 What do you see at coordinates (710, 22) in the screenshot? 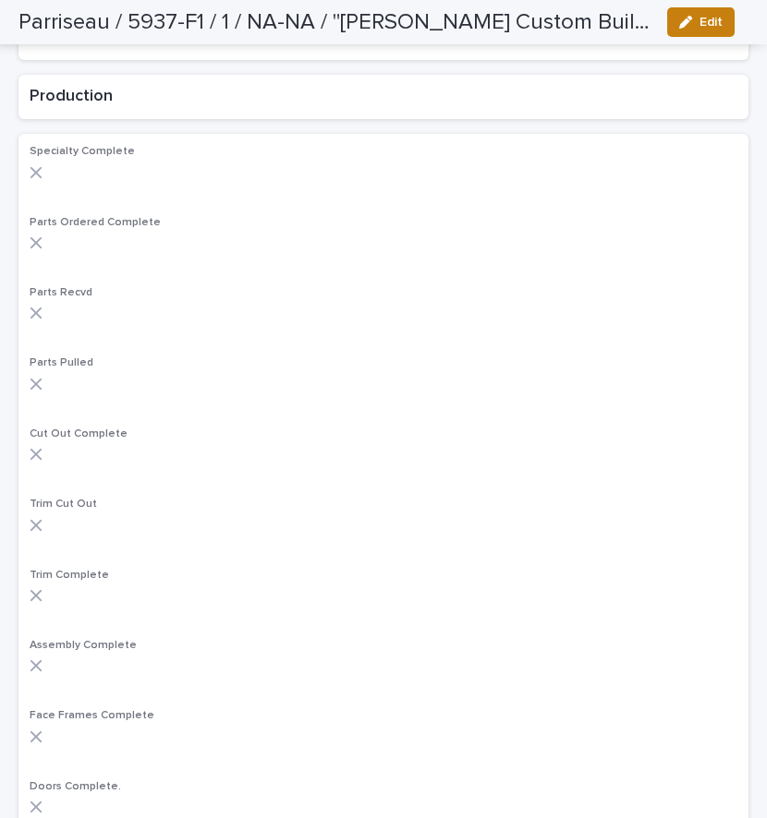
I see `span: Edit` at bounding box center [710, 22].